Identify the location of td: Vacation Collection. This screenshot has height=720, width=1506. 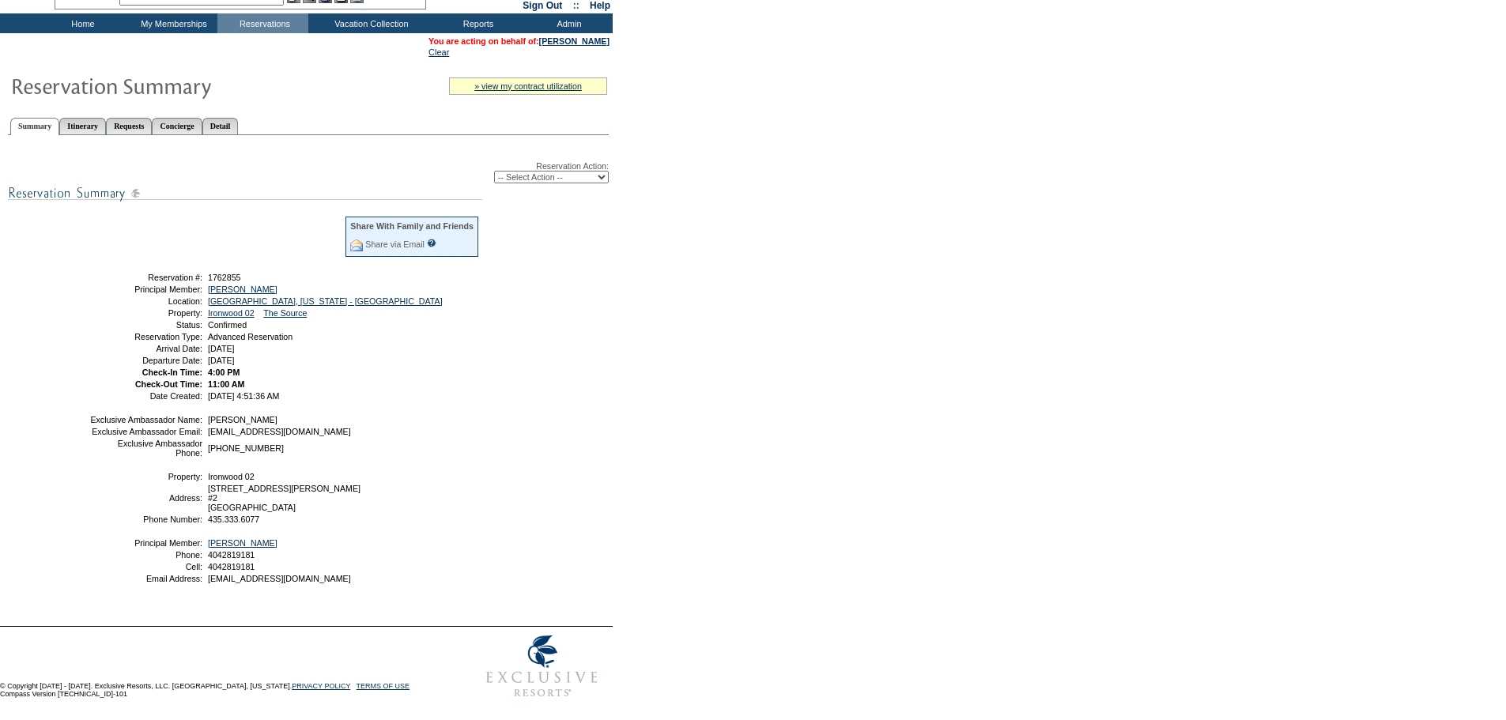
(369, 23).